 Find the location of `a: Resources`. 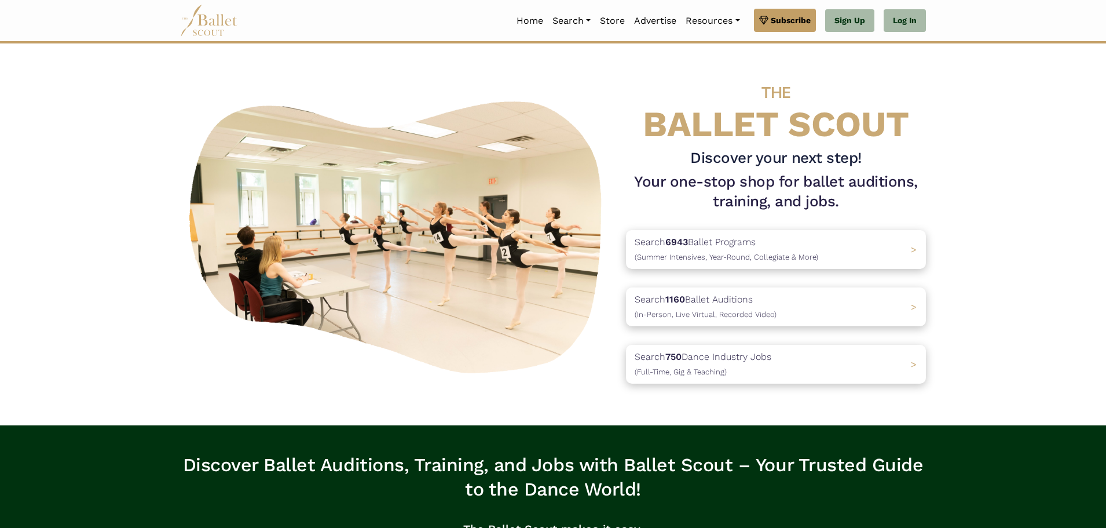

a: Resources is located at coordinates (712, 21).